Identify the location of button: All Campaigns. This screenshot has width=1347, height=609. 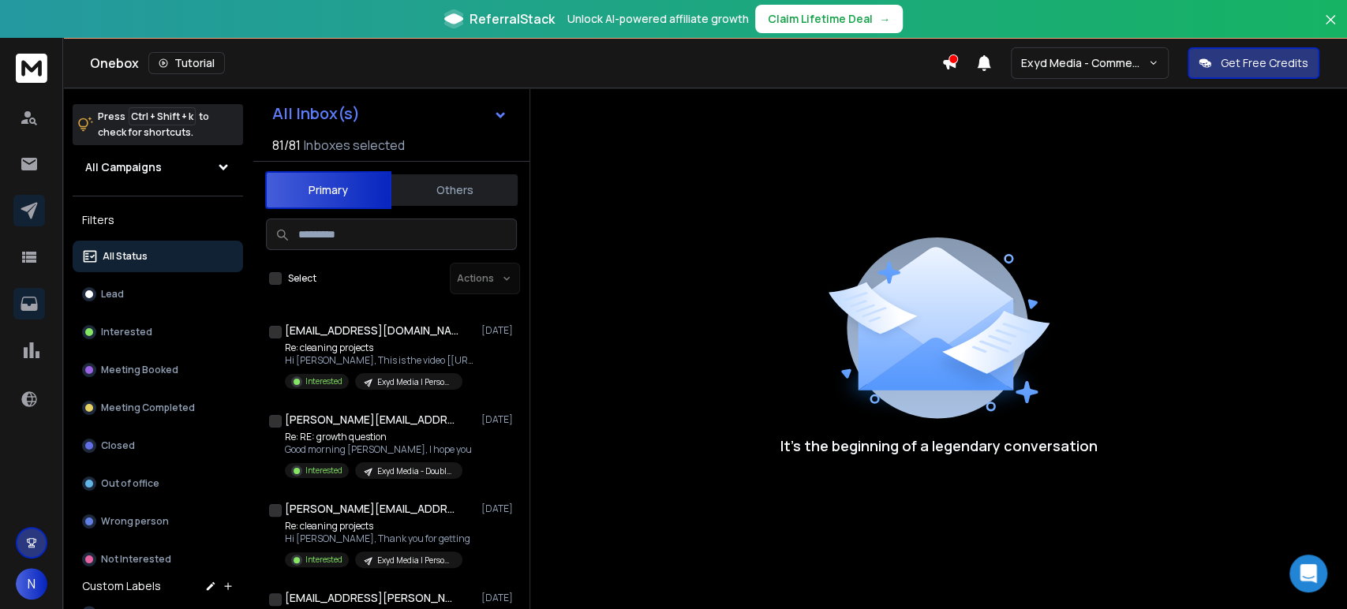
(158, 167).